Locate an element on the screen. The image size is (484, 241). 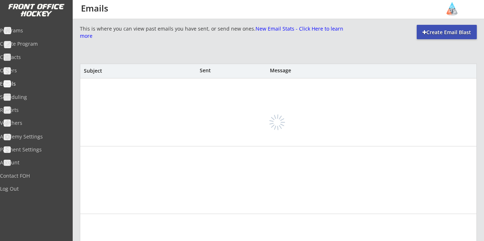
div: Sent is located at coordinates (210, 71).